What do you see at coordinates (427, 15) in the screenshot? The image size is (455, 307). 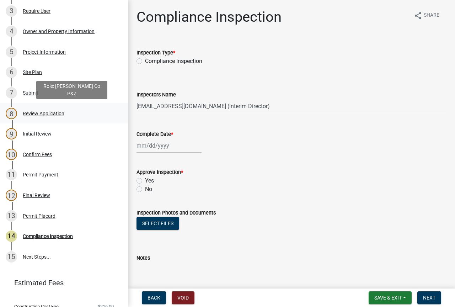 I see `button: shareShare` at bounding box center [427, 15].